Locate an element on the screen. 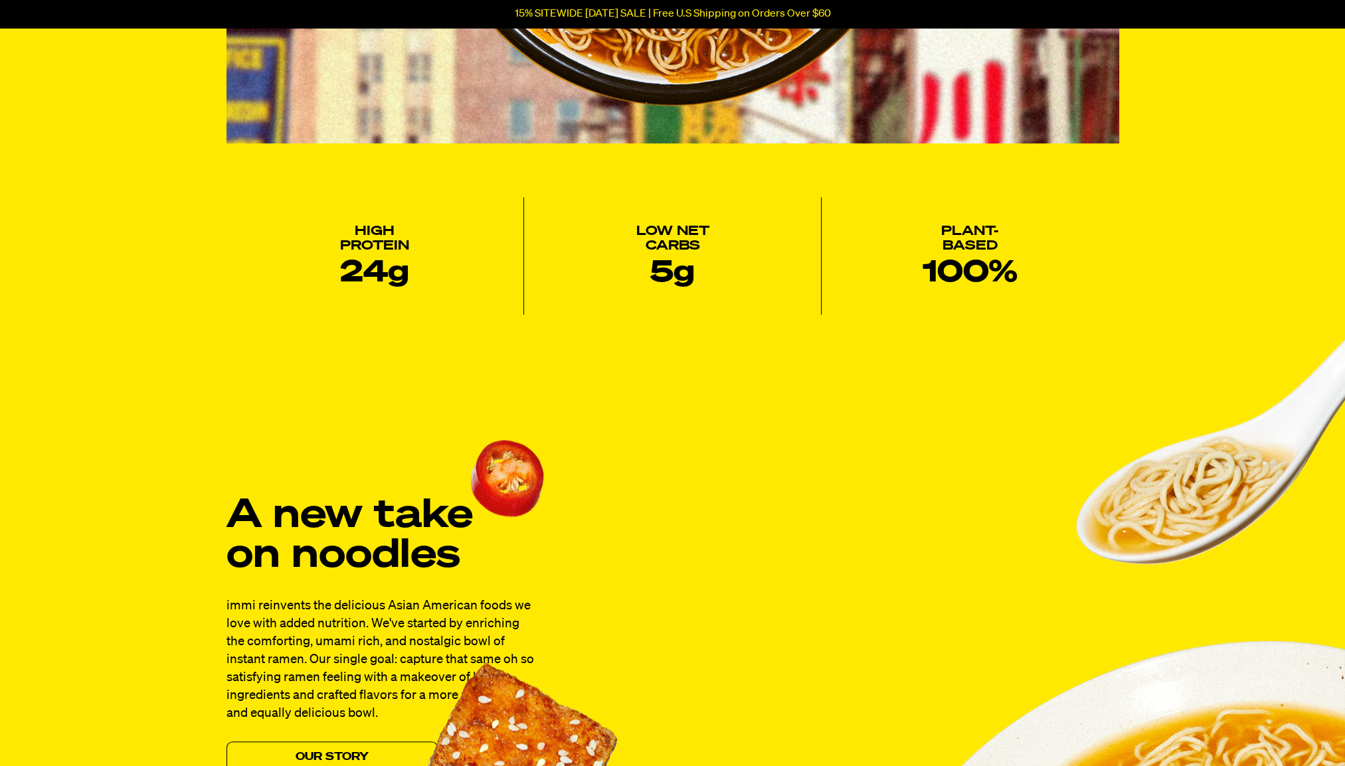  div: 100% is located at coordinates (969, 256).